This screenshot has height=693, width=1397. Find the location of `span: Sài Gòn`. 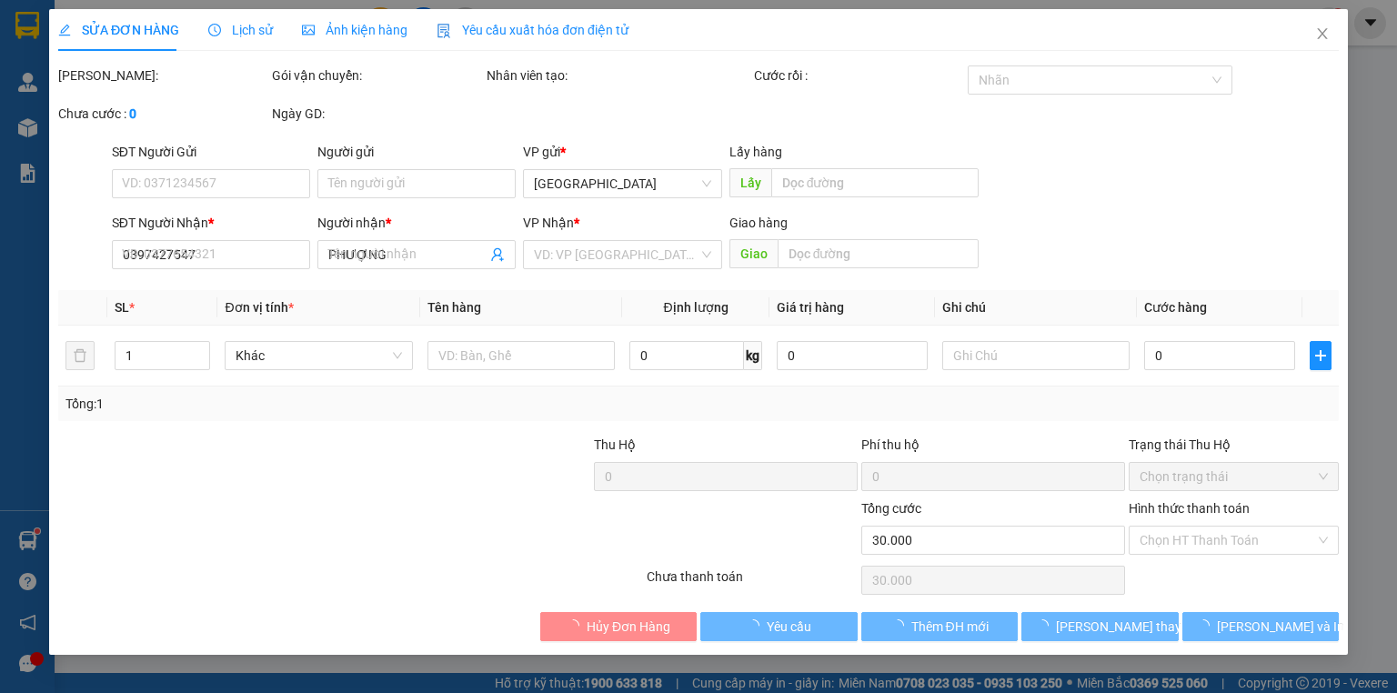

span: Sài Gòn is located at coordinates (622, 184).